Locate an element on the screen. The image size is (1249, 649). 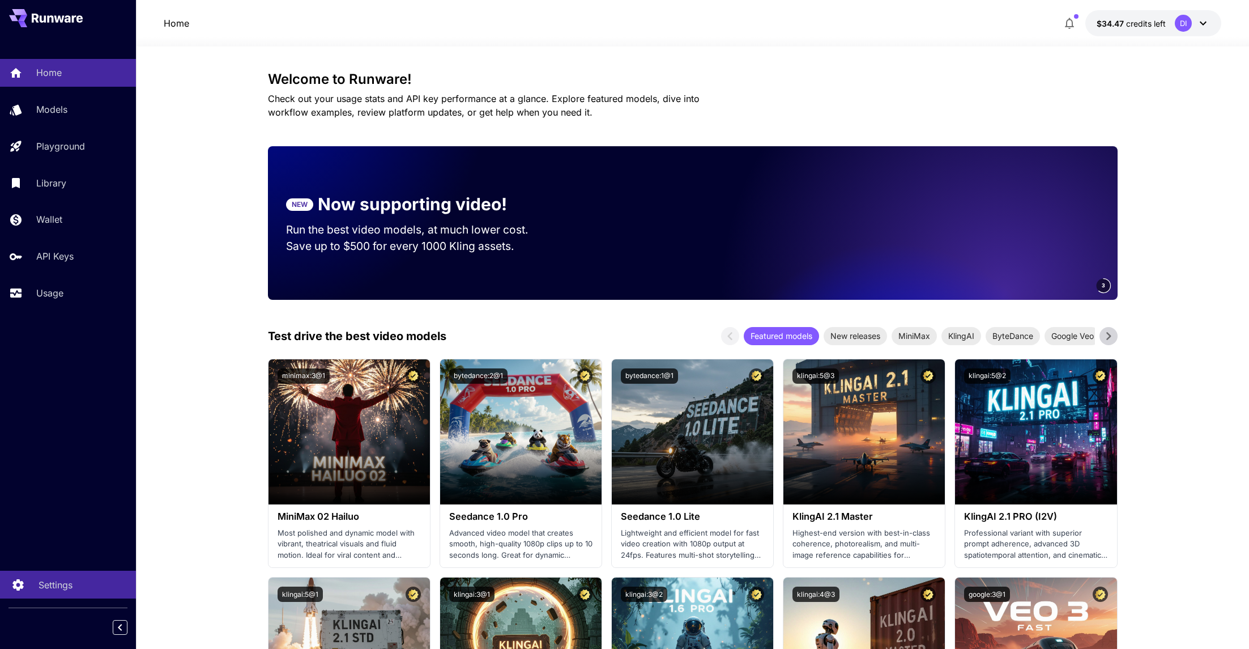
div: Collapse sidebar is located at coordinates (129, 627).